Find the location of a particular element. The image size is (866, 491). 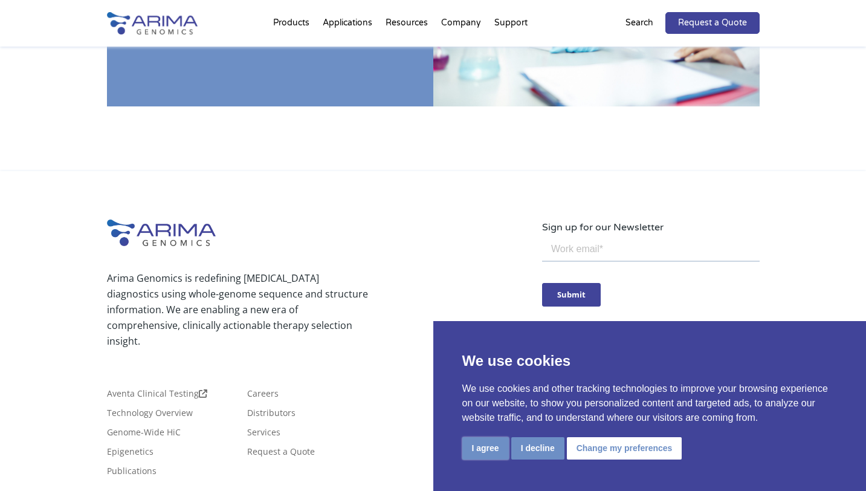

a: Services is located at coordinates (264, 435).